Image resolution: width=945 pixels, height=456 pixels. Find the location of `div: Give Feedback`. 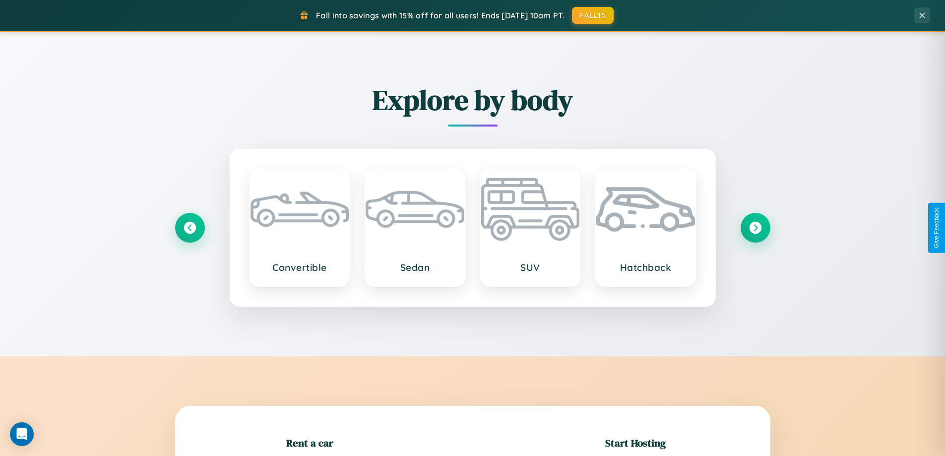

div: Give Feedback is located at coordinates (936, 228).